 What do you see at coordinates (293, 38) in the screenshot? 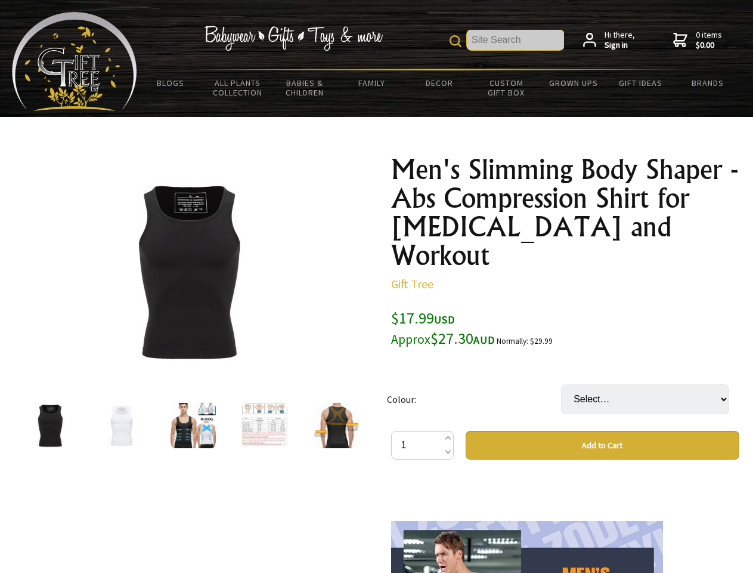
I see `img: Babywear - Gifts - Toys & more` at bounding box center [293, 38].